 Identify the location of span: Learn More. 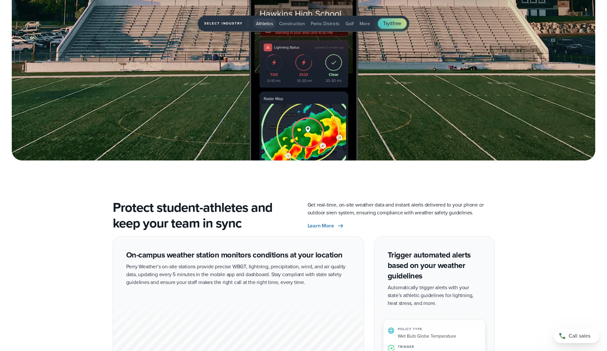
(320, 226).